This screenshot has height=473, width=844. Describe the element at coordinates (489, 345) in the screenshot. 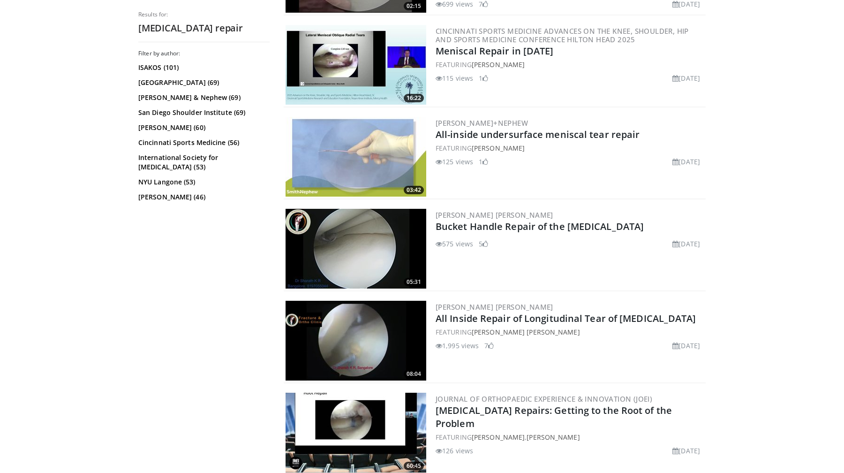

I see `li: 7` at that location.